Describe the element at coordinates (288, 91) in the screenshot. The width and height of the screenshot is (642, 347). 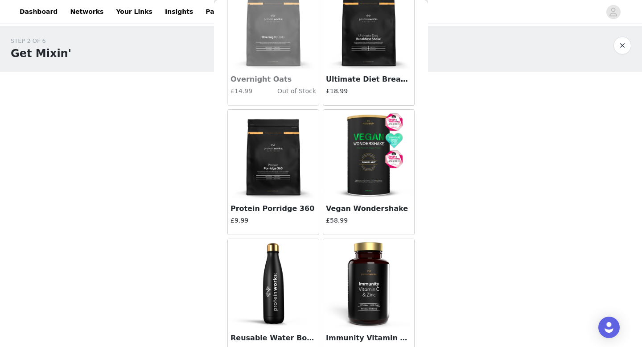
I see `h4: Out of Stock` at that location.